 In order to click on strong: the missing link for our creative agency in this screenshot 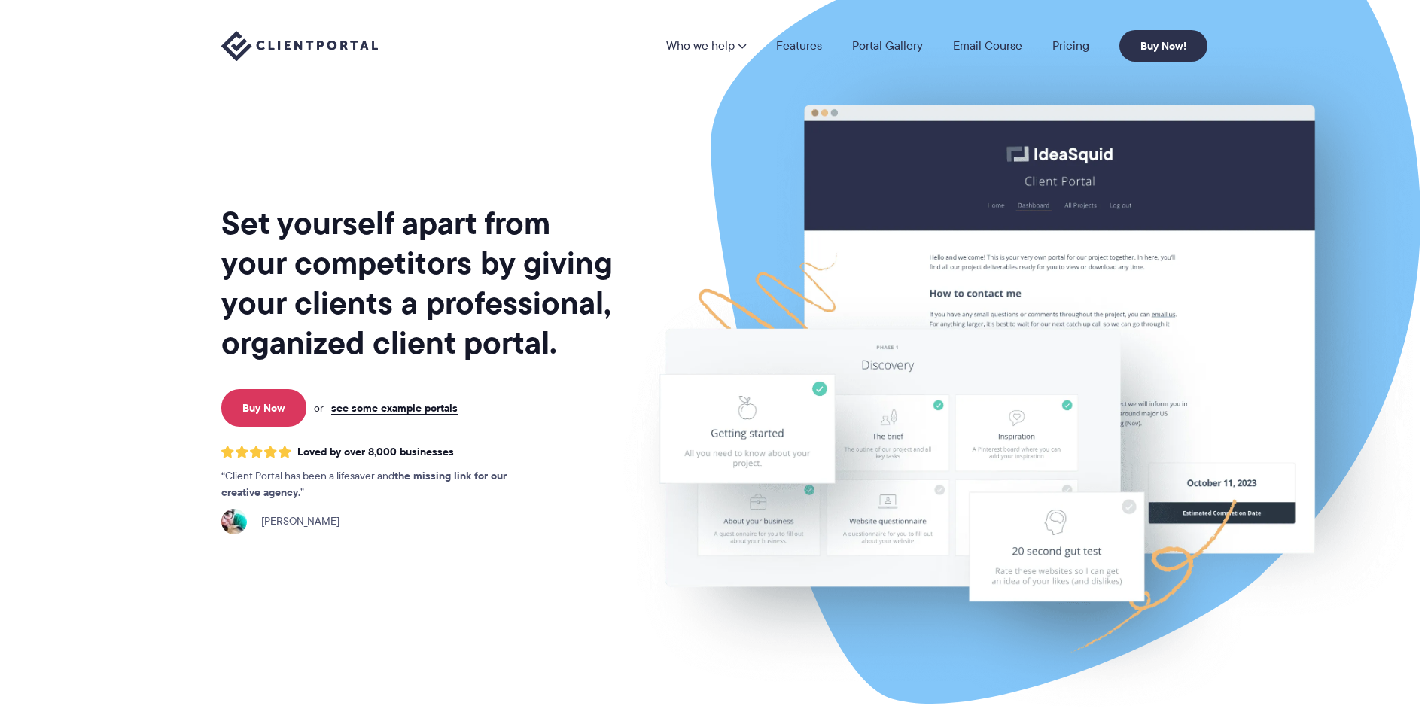, I will do `click(363, 484)`.